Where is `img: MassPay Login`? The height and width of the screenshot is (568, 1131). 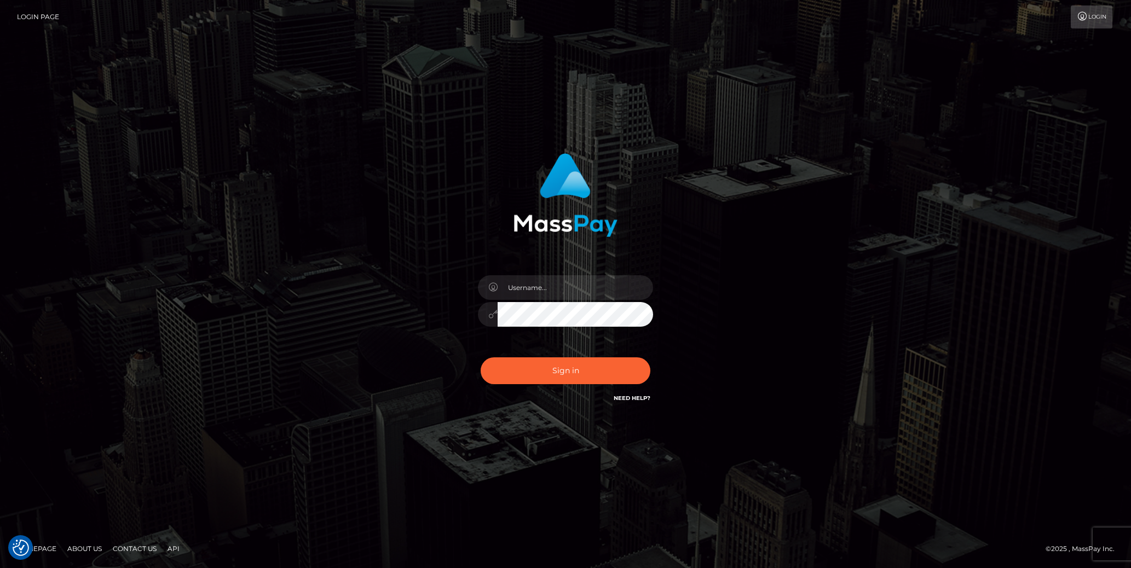 img: MassPay Login is located at coordinates (565, 195).